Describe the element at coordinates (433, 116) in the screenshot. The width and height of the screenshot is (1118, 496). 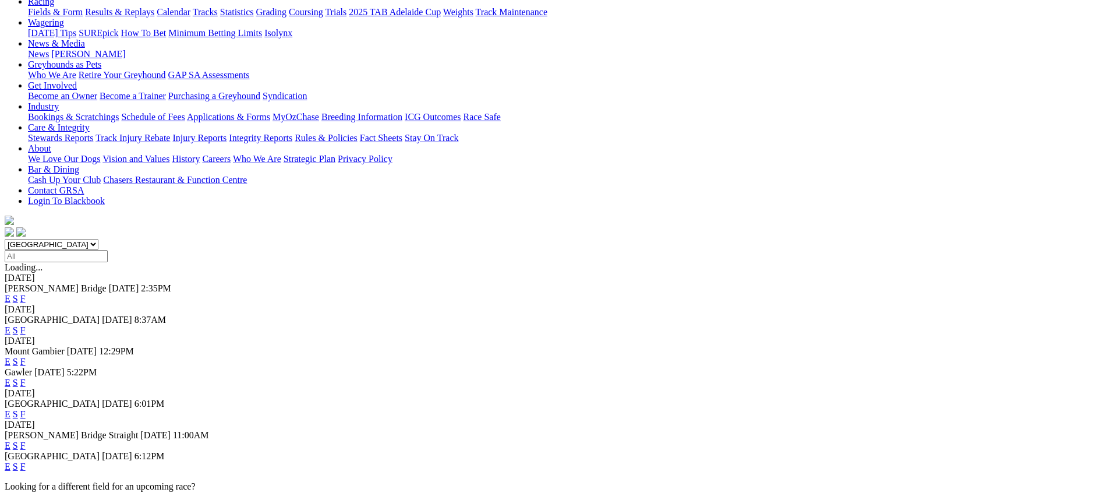
I see `a: ICG Outcomes` at that location.